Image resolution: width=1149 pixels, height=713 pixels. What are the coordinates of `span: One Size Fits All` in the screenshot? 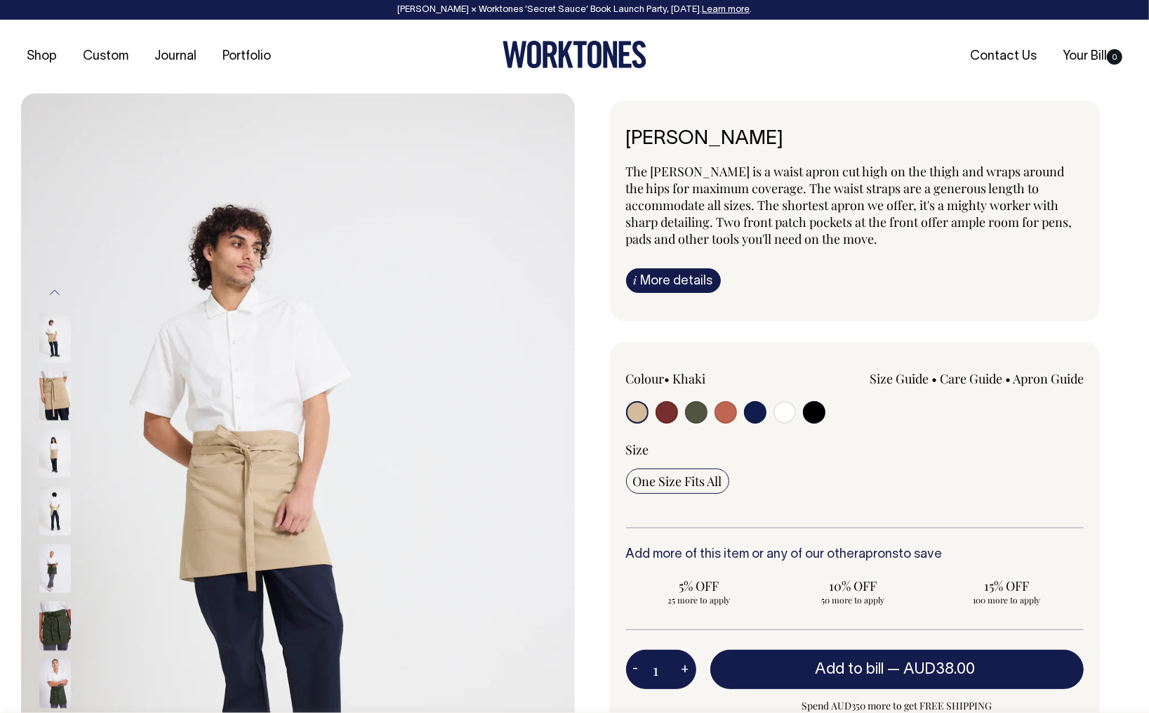 It's located at (678, 481).